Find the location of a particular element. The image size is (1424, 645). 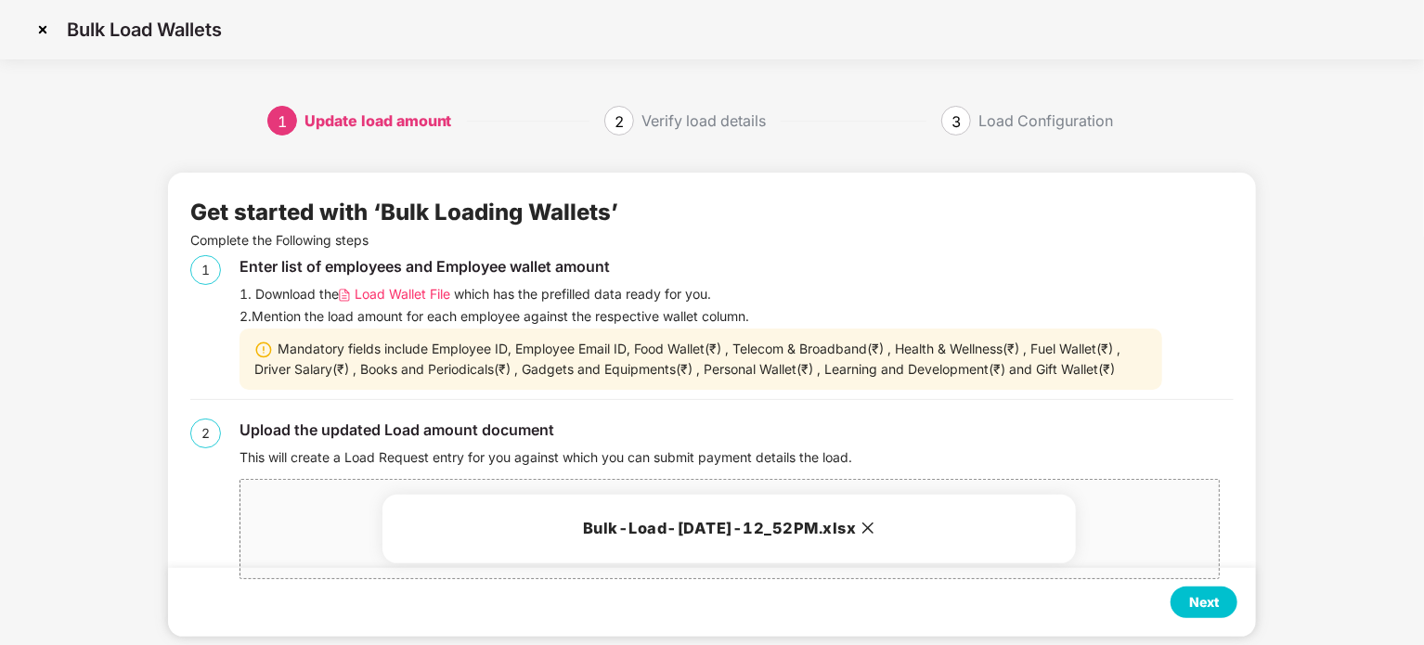

div: Update load amount is located at coordinates (378, 121).